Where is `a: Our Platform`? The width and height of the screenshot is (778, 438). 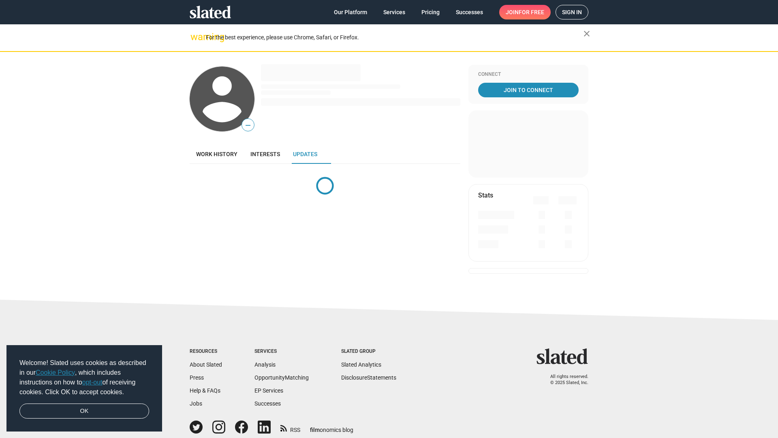 a: Our Platform is located at coordinates (350, 12).